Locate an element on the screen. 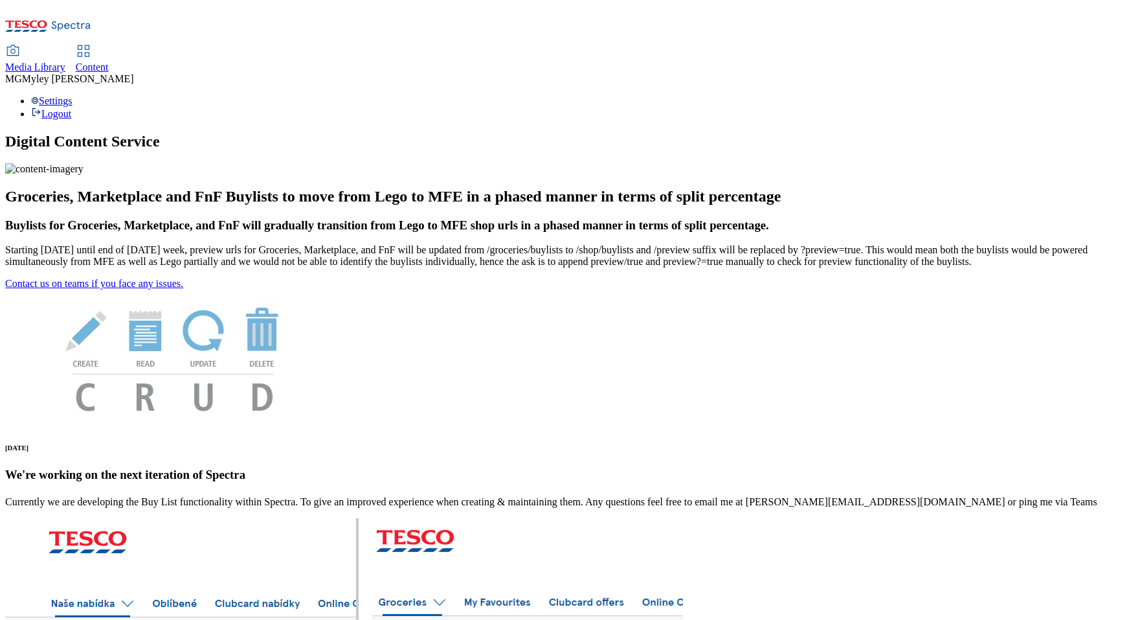 This screenshot has width=1140, height=620. img: content-imagery is located at coordinates (44, 169).